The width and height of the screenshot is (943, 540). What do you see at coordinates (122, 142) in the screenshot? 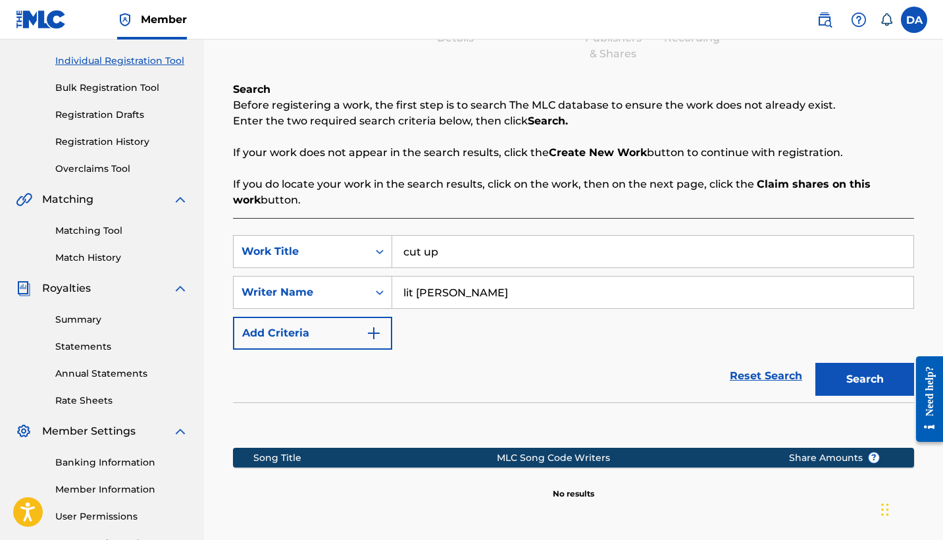
I see `a: Registration History` at bounding box center [122, 142].